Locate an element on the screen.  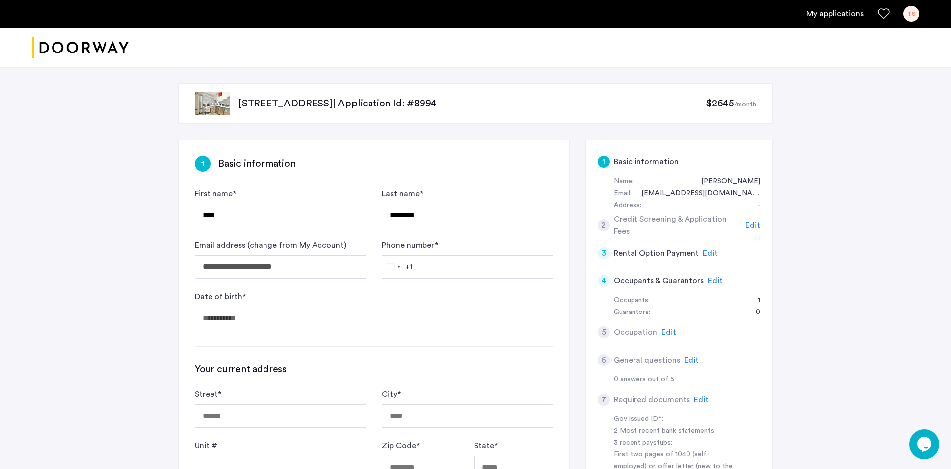
div: 4 is located at coordinates (604, 281).